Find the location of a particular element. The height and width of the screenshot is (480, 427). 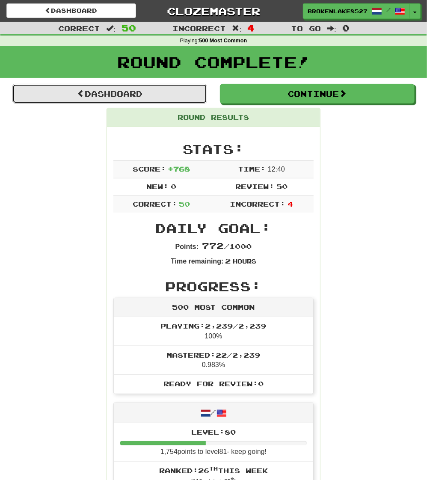

li: 1,754 points to level 81 - keep going! is located at coordinates (214, 443).